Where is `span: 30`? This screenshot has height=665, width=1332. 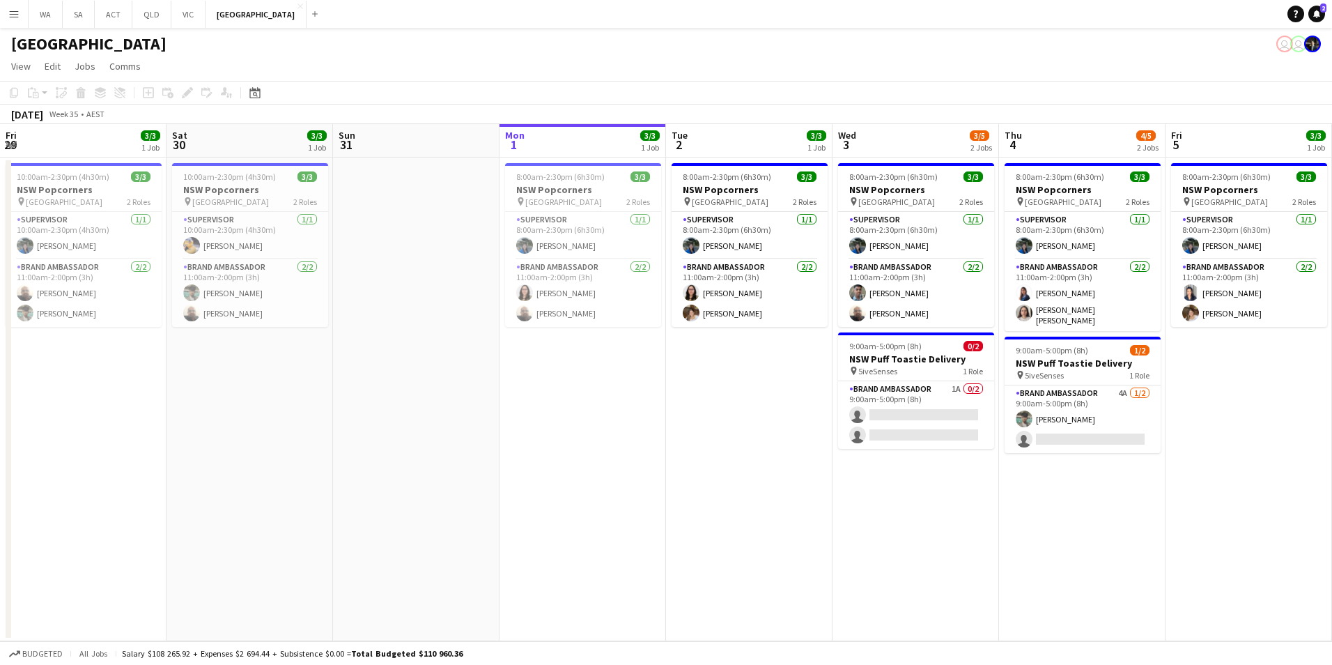 span: 30 is located at coordinates (178, 144).